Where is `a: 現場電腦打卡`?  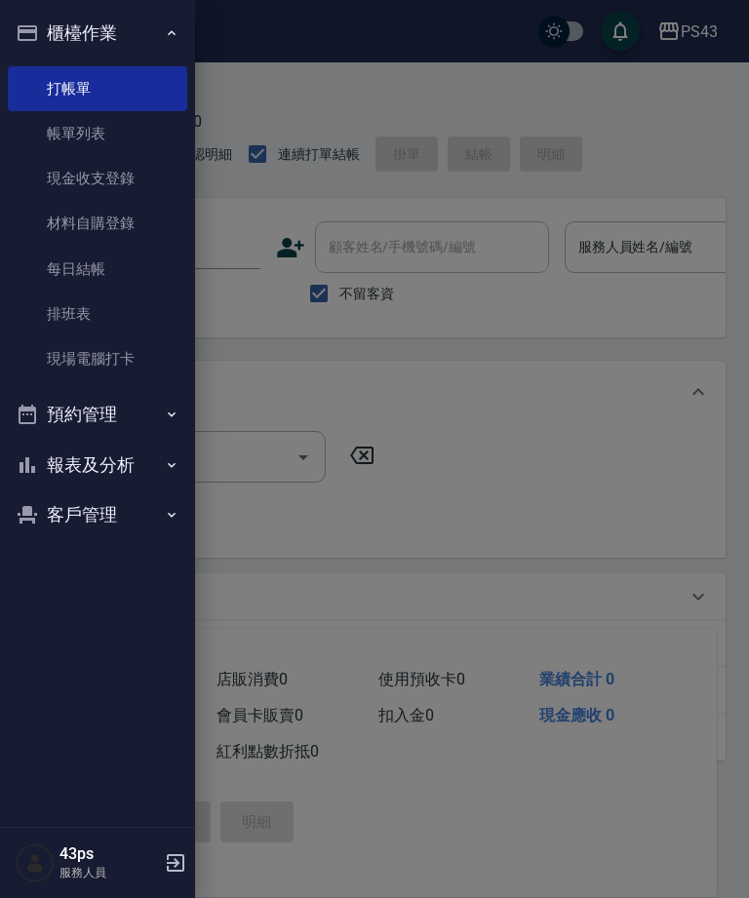 a: 現場電腦打卡 is located at coordinates (98, 359).